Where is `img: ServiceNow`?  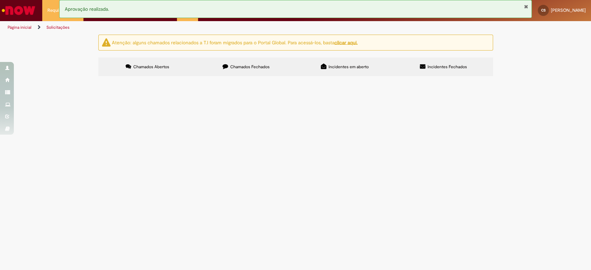 img: ServiceNow is located at coordinates (18, 10).